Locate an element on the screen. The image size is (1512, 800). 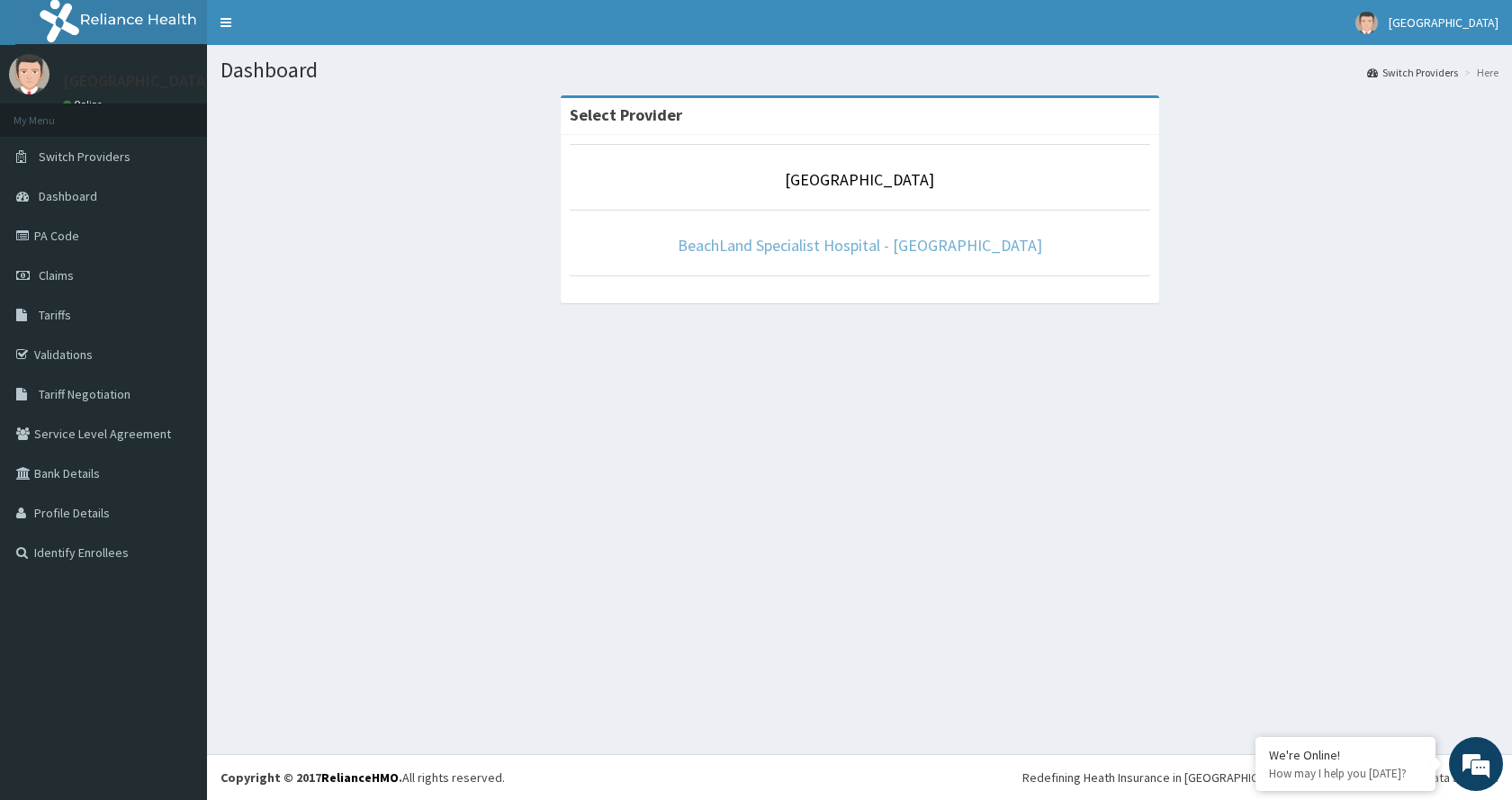
a: Online is located at coordinates (85, 105).